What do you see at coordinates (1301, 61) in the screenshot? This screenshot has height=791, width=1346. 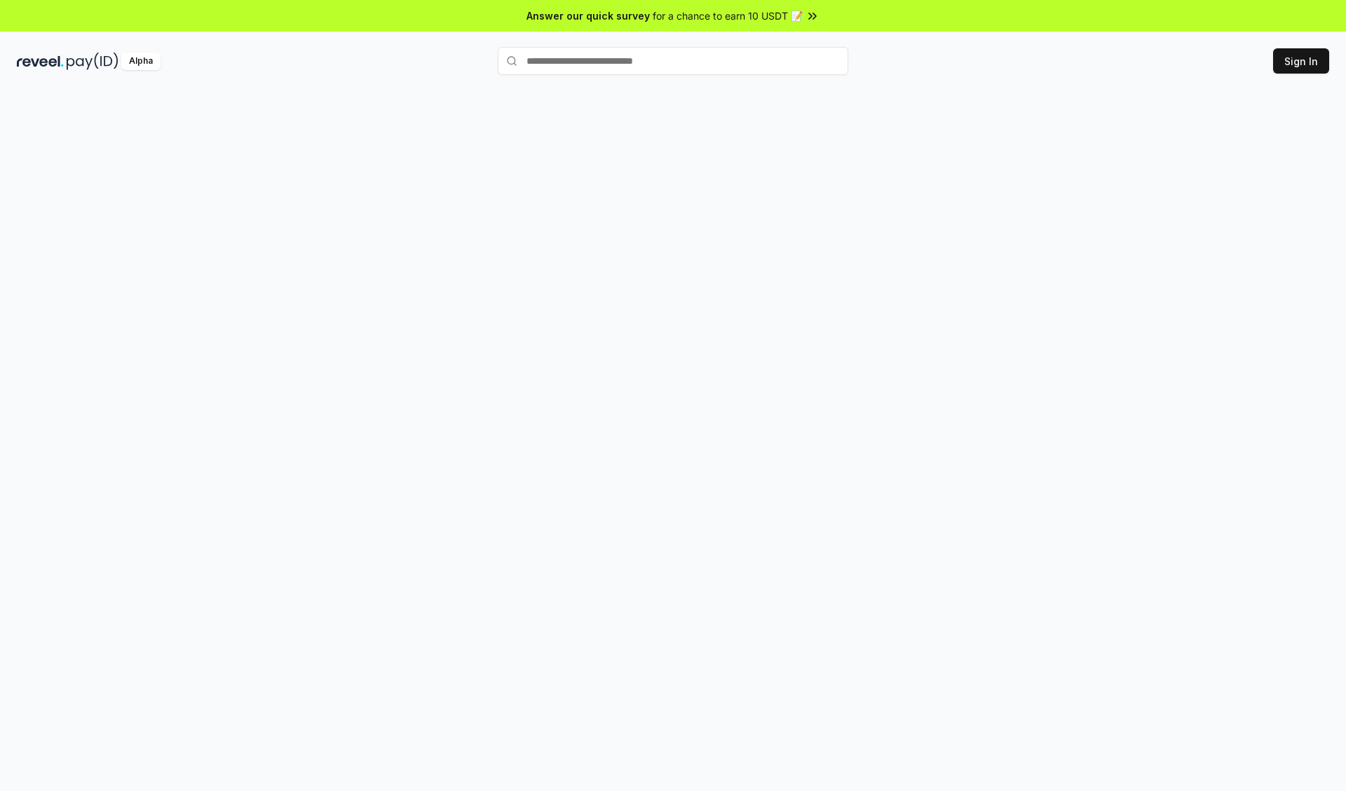 I see `button: Sign In` at bounding box center [1301, 61].